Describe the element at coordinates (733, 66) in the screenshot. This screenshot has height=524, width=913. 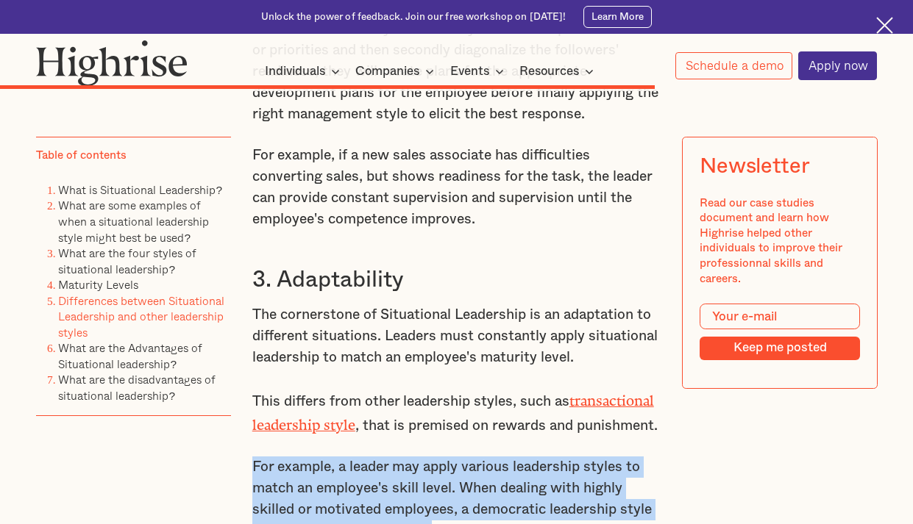
I see `a: Schedule a demo` at that location.